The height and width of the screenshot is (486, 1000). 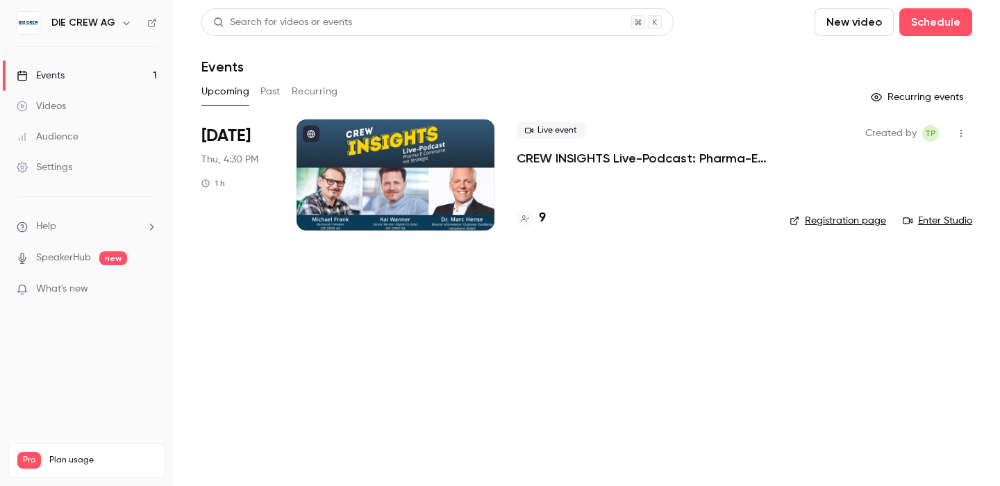 What do you see at coordinates (63, 258) in the screenshot?
I see `a: SpeakerHub` at bounding box center [63, 258].